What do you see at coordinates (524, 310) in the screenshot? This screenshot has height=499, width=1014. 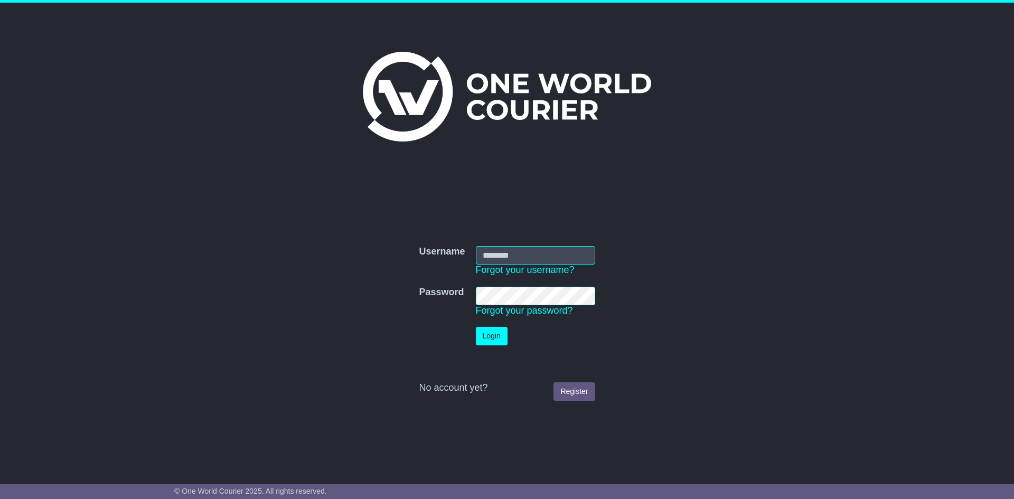 I see `a: Forgot your password?` at bounding box center [524, 310].